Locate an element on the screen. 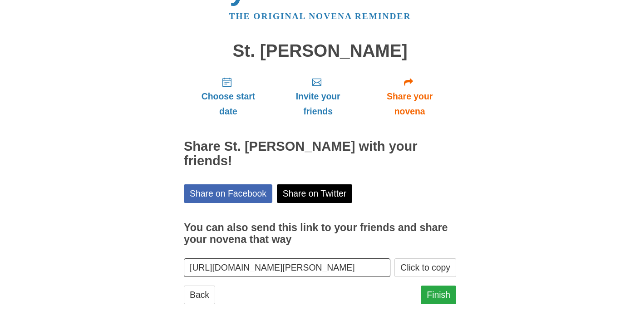 This screenshot has height=316, width=640. span: Choose start date is located at coordinates (228, 104).